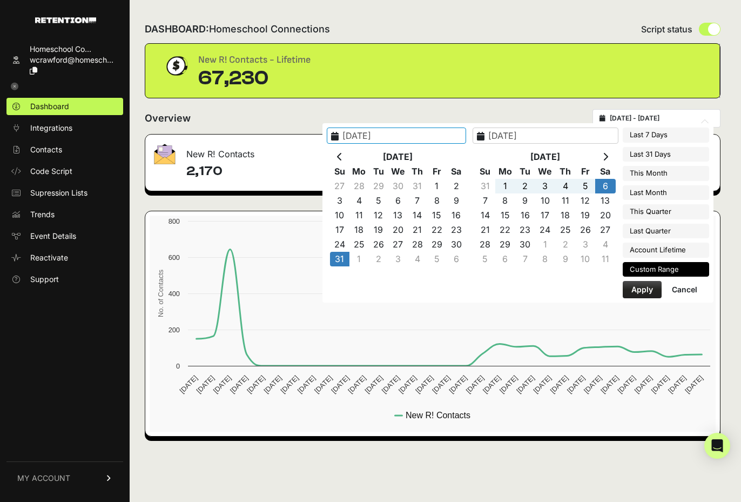 The height and width of the screenshot is (502, 741). Describe the element at coordinates (666, 193) in the screenshot. I see `li: Last Month` at that location.